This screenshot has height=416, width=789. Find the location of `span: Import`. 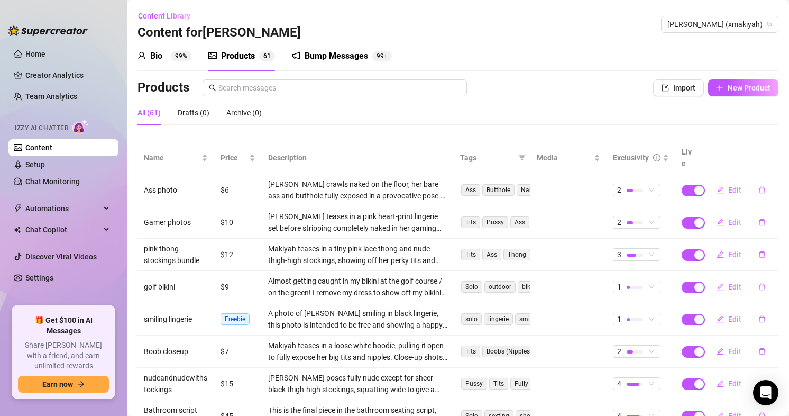

span: Import is located at coordinates (684, 88).